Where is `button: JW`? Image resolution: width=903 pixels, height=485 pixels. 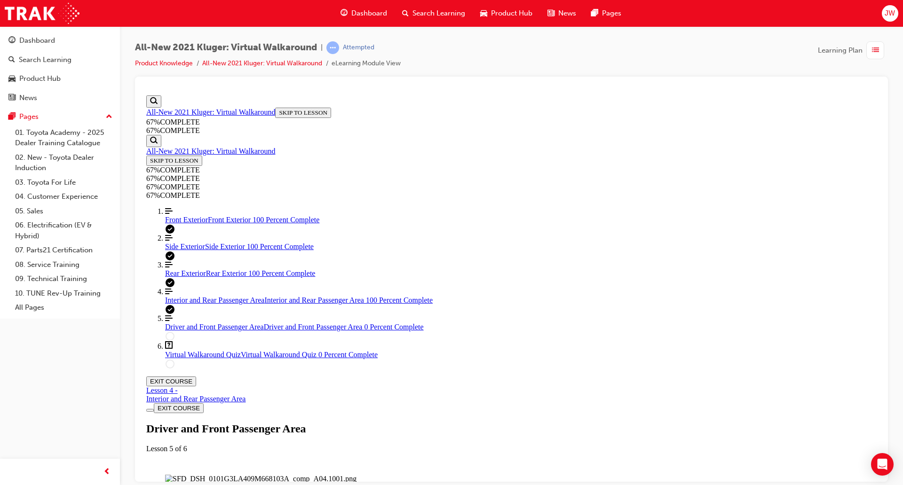 button: JW is located at coordinates (890, 13).